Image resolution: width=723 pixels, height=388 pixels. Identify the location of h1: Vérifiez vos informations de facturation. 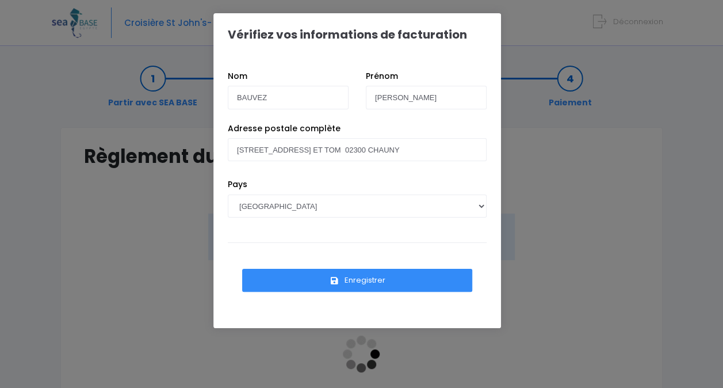
(348, 35).